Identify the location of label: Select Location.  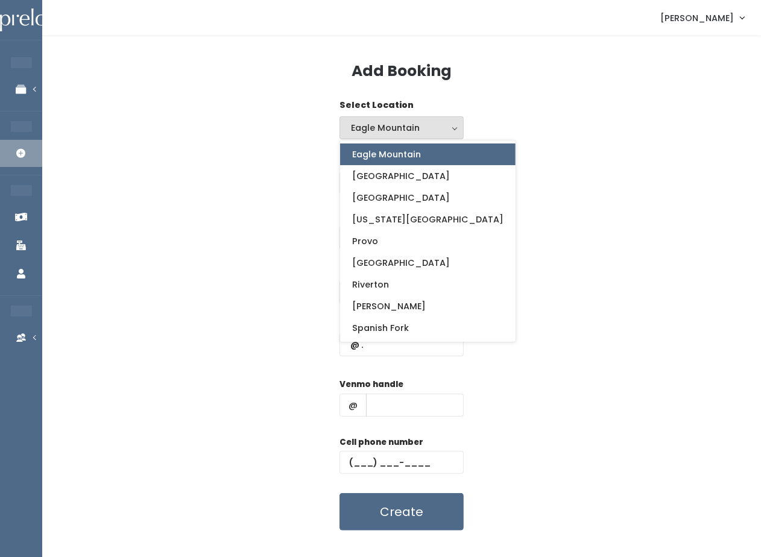
(376, 105).